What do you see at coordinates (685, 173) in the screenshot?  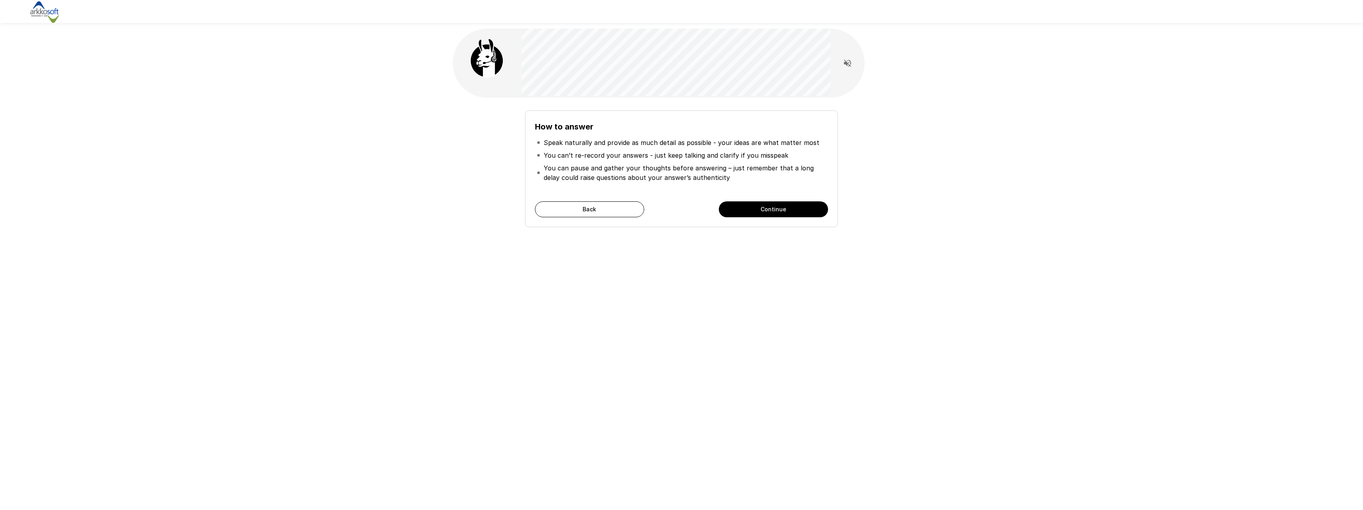 I see `p: You can pause and gather your thoughts before answering – just remember that a long delay could r...` at bounding box center [685, 173].